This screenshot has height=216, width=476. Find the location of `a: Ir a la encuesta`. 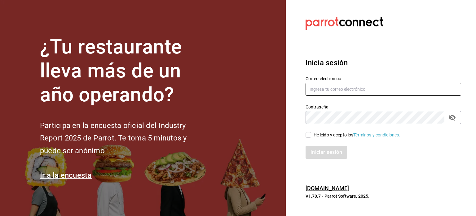

a: Ir a la encuesta is located at coordinates (66, 175).